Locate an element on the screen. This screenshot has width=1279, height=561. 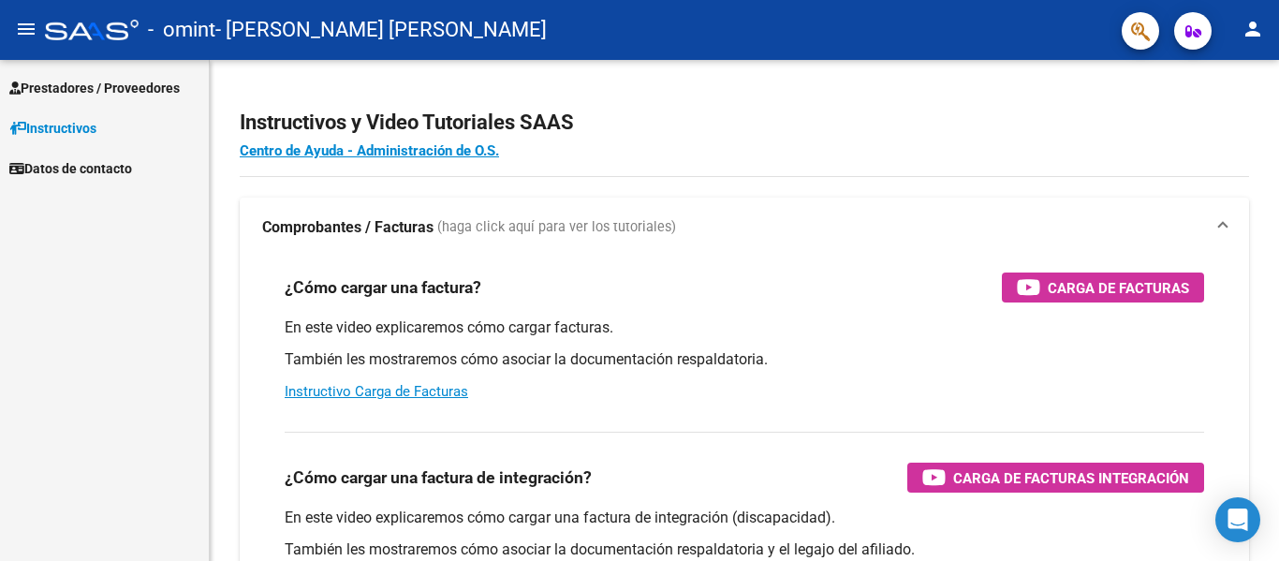
mat-icon: person is located at coordinates (1253, 29).